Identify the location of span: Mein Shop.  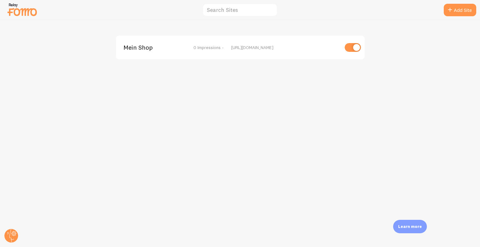
(148, 48).